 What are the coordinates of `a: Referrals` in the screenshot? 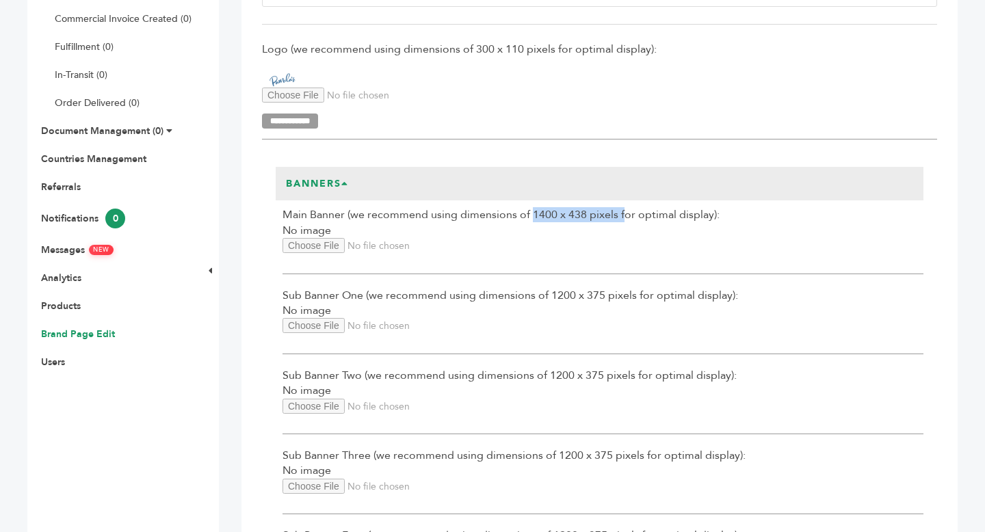 It's located at (61, 187).